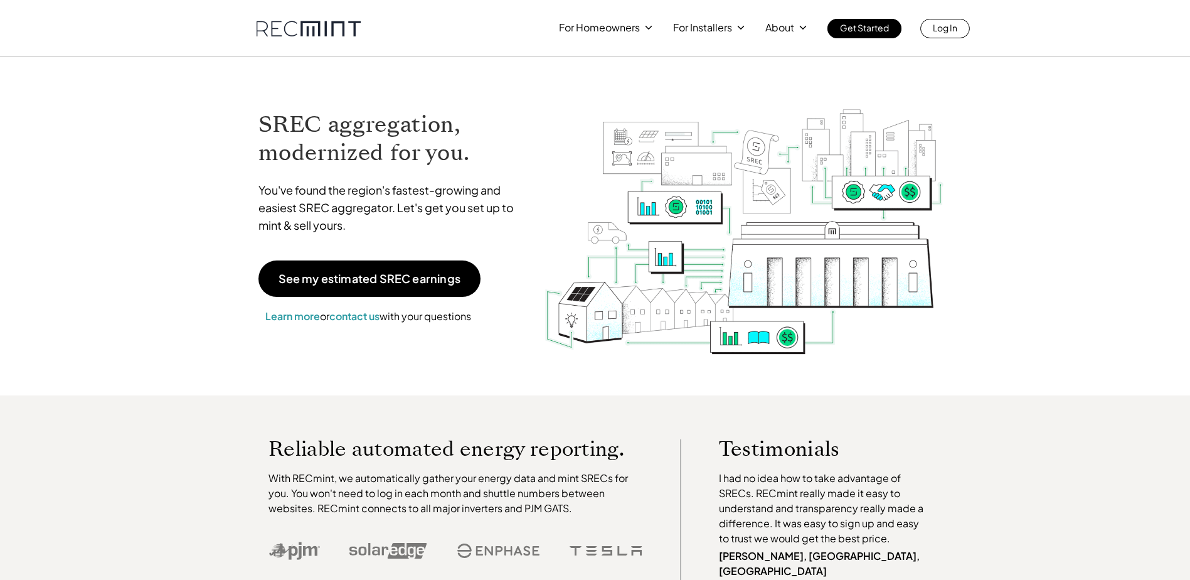 The width and height of the screenshot is (1190, 580). Describe the element at coordinates (369, 279) in the screenshot. I see `a: See my estimated SREC earnings` at that location.